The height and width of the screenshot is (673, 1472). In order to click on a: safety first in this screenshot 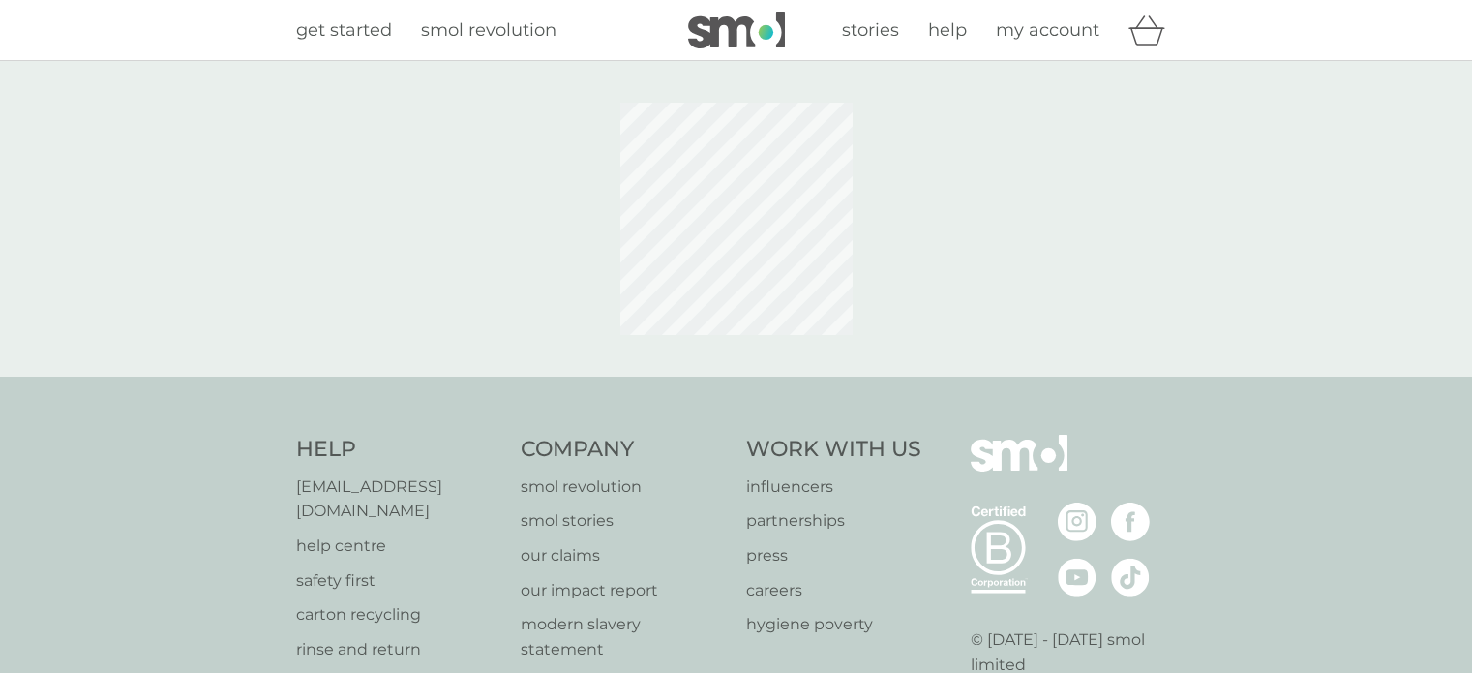, I will do `click(399, 581)`.